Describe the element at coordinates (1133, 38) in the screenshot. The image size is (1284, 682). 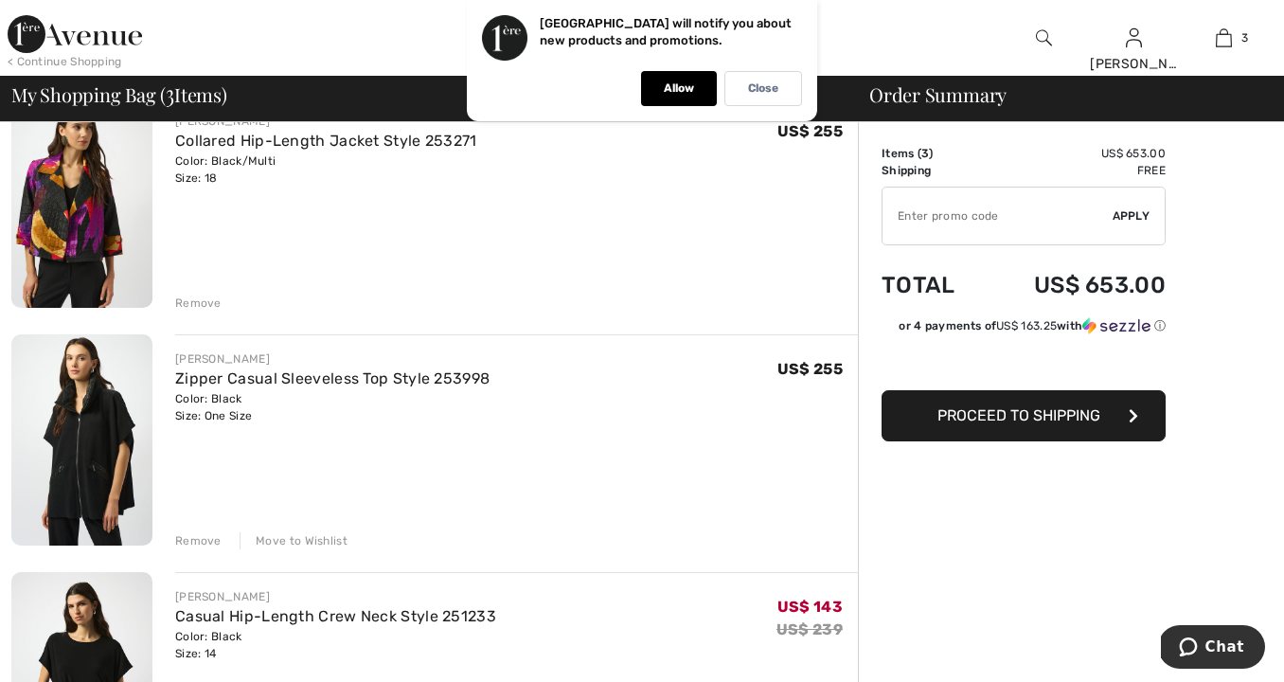
I see `img: My Info` at that location.